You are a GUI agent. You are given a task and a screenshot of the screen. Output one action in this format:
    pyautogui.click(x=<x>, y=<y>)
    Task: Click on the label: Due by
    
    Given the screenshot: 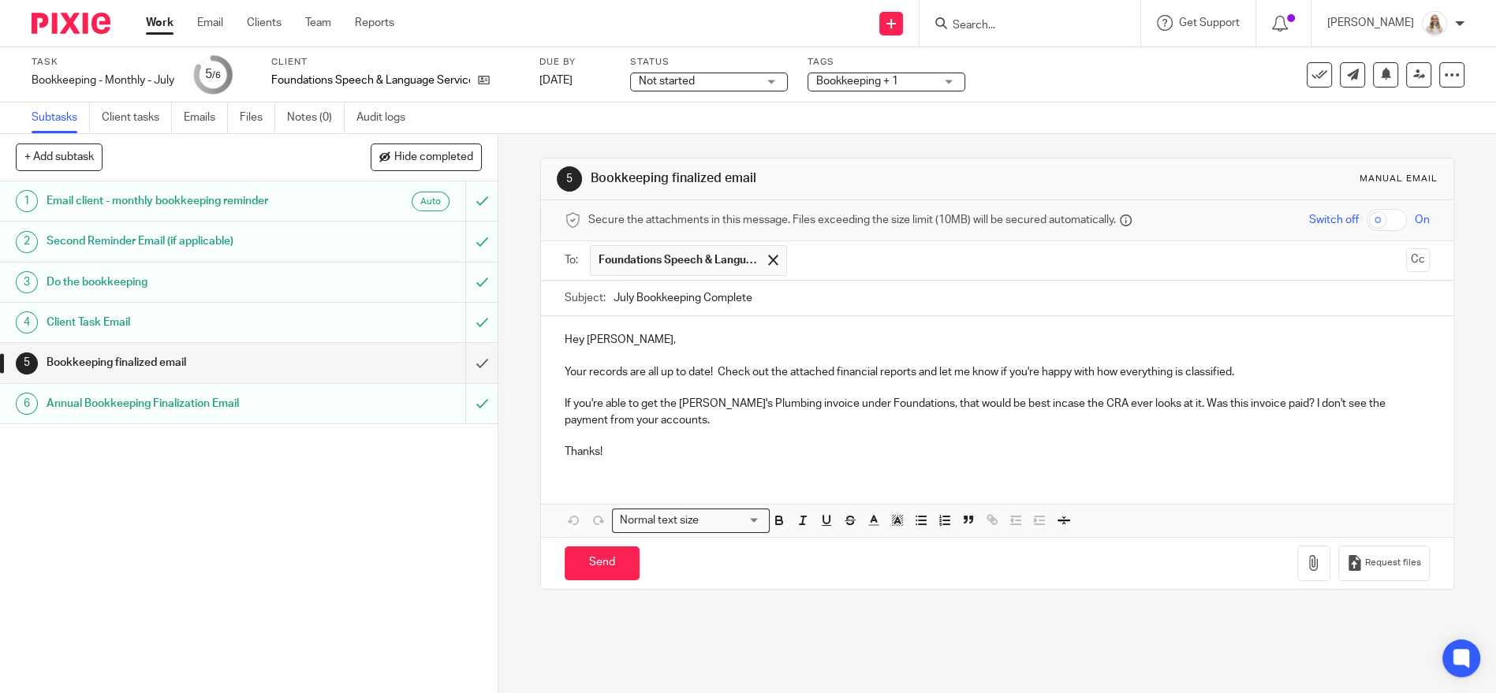 What is the action you would take?
    pyautogui.click(x=575, y=62)
    